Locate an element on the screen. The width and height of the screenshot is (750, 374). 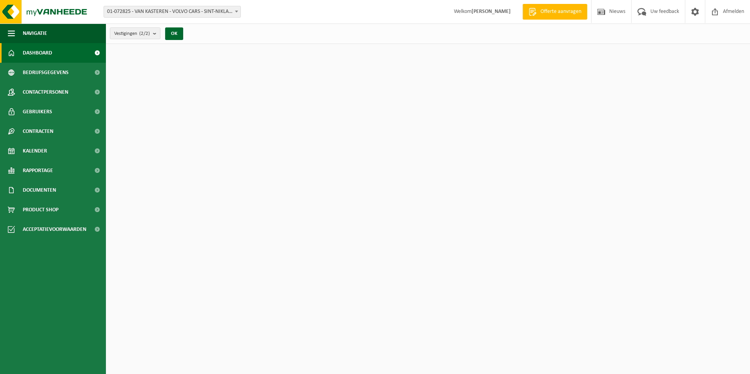
span: Acceptatievoorwaarden is located at coordinates (55, 229).